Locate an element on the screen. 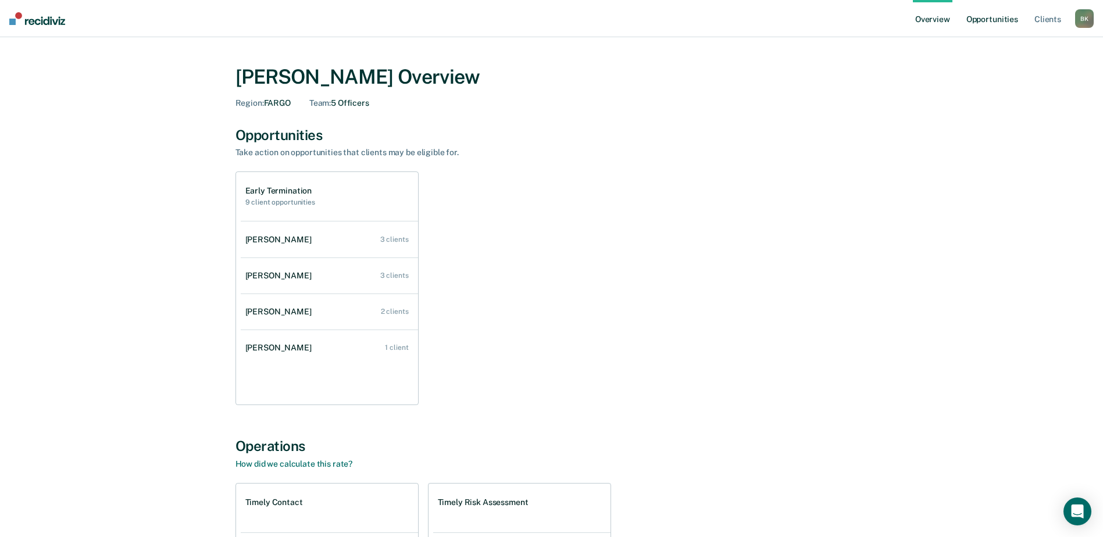 The width and height of the screenshot is (1103, 537). div: B K is located at coordinates (1085, 19).